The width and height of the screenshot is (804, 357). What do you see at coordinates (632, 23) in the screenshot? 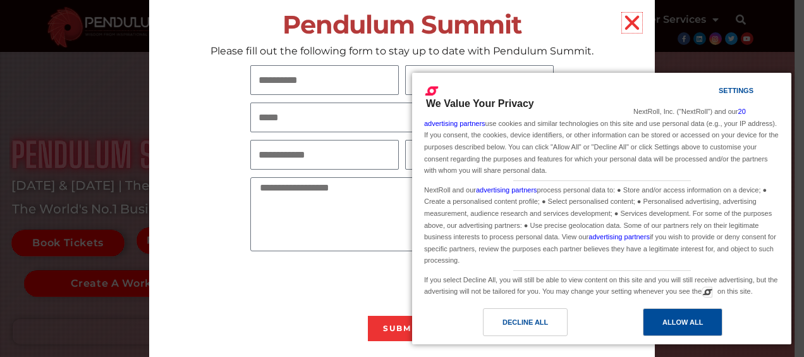
I see `a: Close` at bounding box center [632, 23].